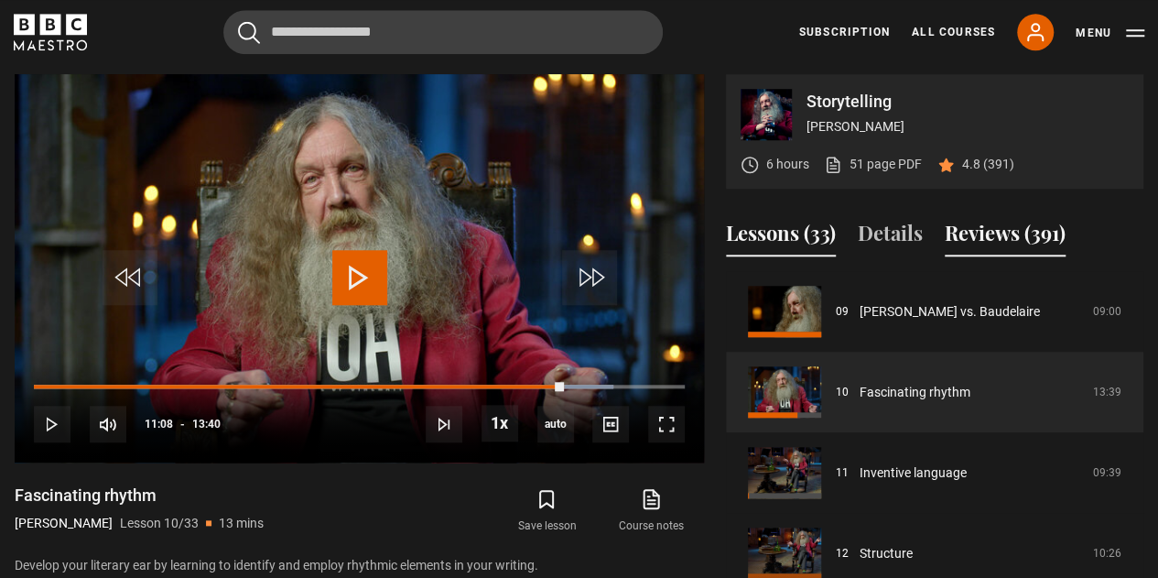 The height and width of the screenshot is (578, 1158). Describe the element at coordinates (611, 424) in the screenshot. I see `button: Captions` at that location.